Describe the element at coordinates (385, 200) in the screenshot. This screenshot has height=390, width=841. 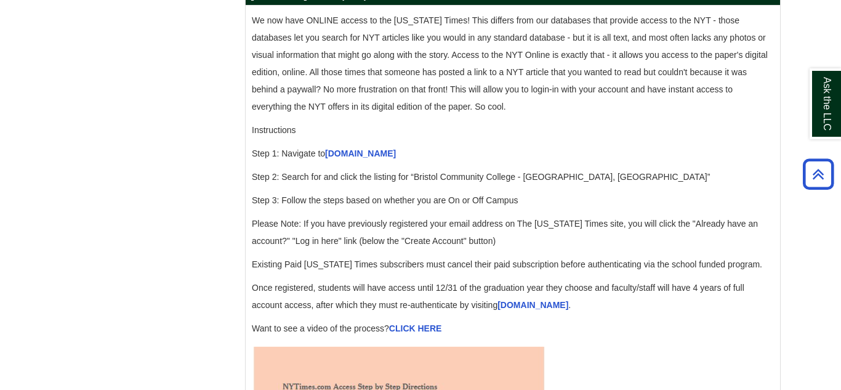
I see `span: Step 3: Follow the steps based on whether you are On or Off Campus` at that location.